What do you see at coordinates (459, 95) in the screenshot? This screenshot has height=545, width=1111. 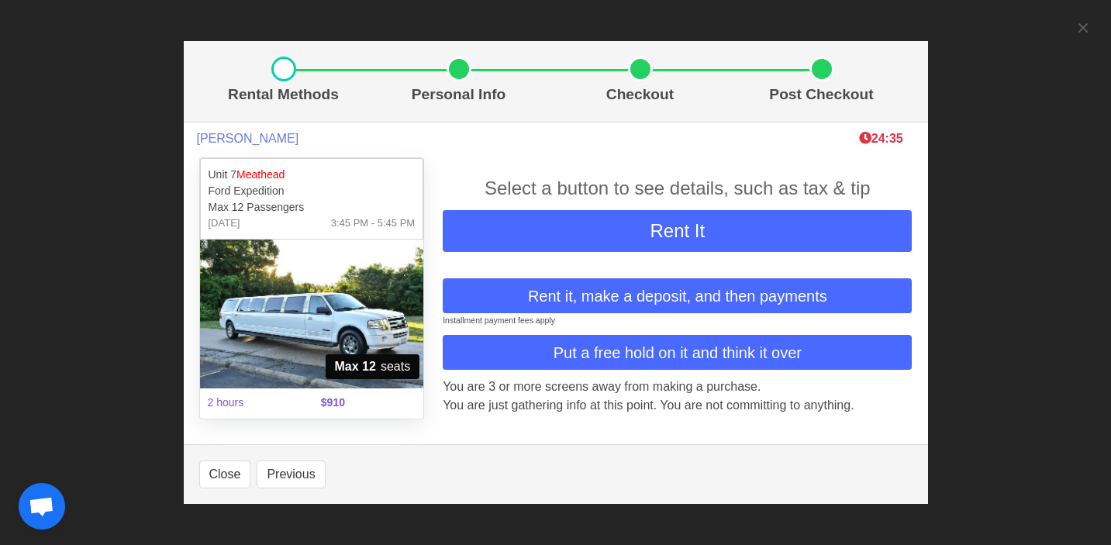 I see `p: Personal Info` at bounding box center [459, 95].